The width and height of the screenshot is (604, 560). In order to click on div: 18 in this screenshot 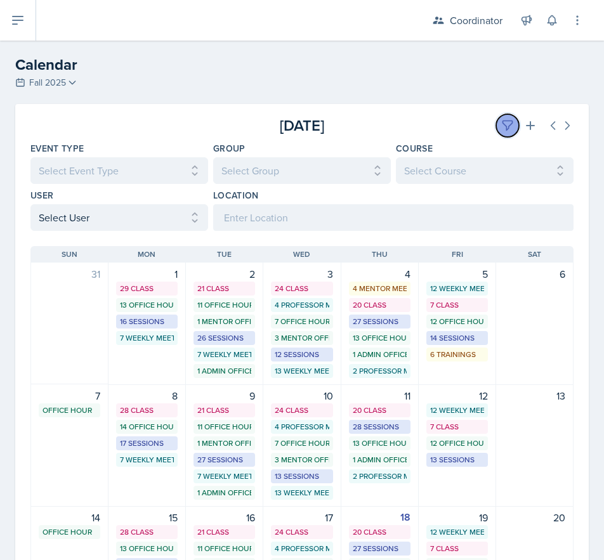, I will do `click(379, 517)`.